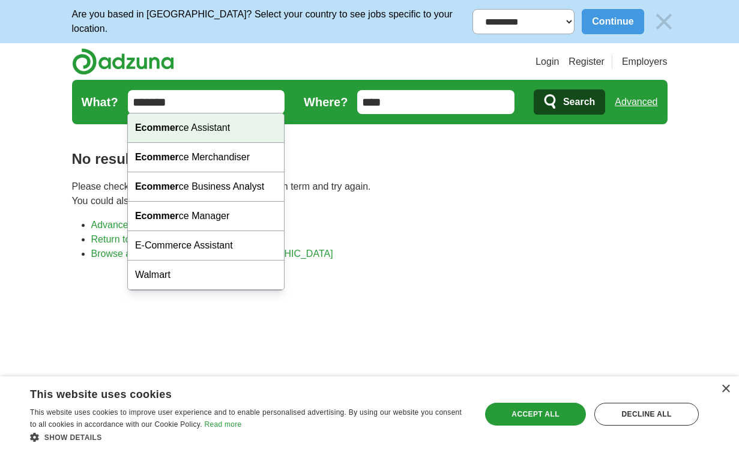 The width and height of the screenshot is (739, 452). What do you see at coordinates (223, 425) in the screenshot?
I see `a: Read more, opens a new window` at bounding box center [223, 425].